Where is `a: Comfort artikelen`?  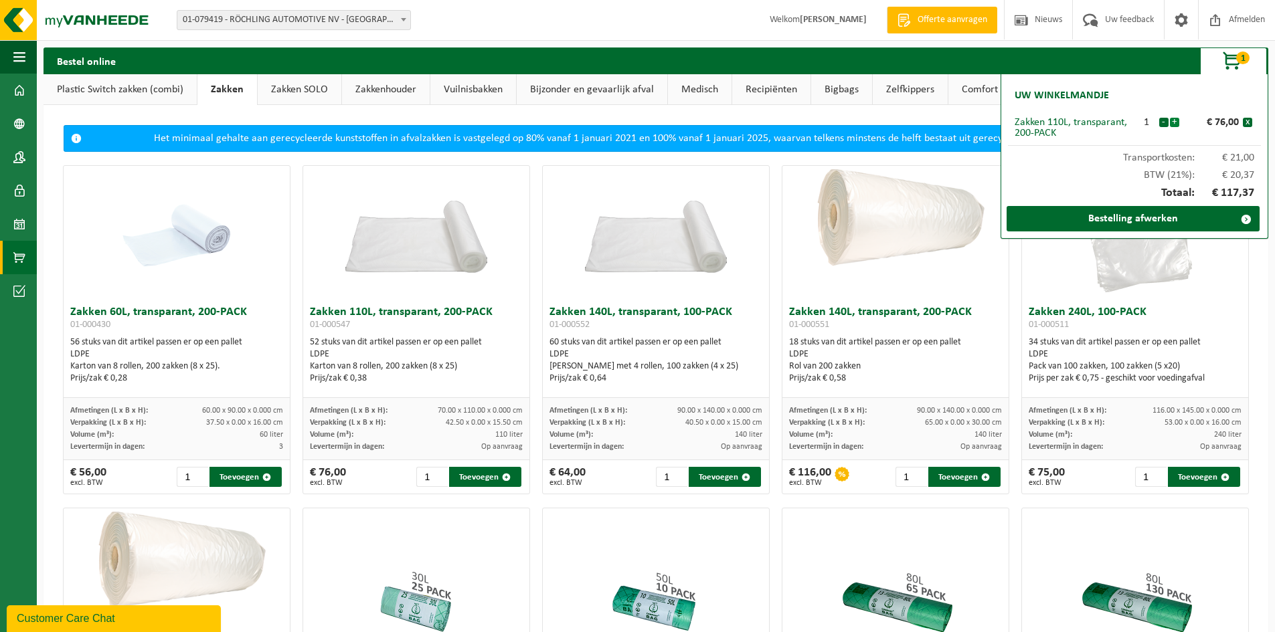 a: Comfort artikelen is located at coordinates (1000, 90).